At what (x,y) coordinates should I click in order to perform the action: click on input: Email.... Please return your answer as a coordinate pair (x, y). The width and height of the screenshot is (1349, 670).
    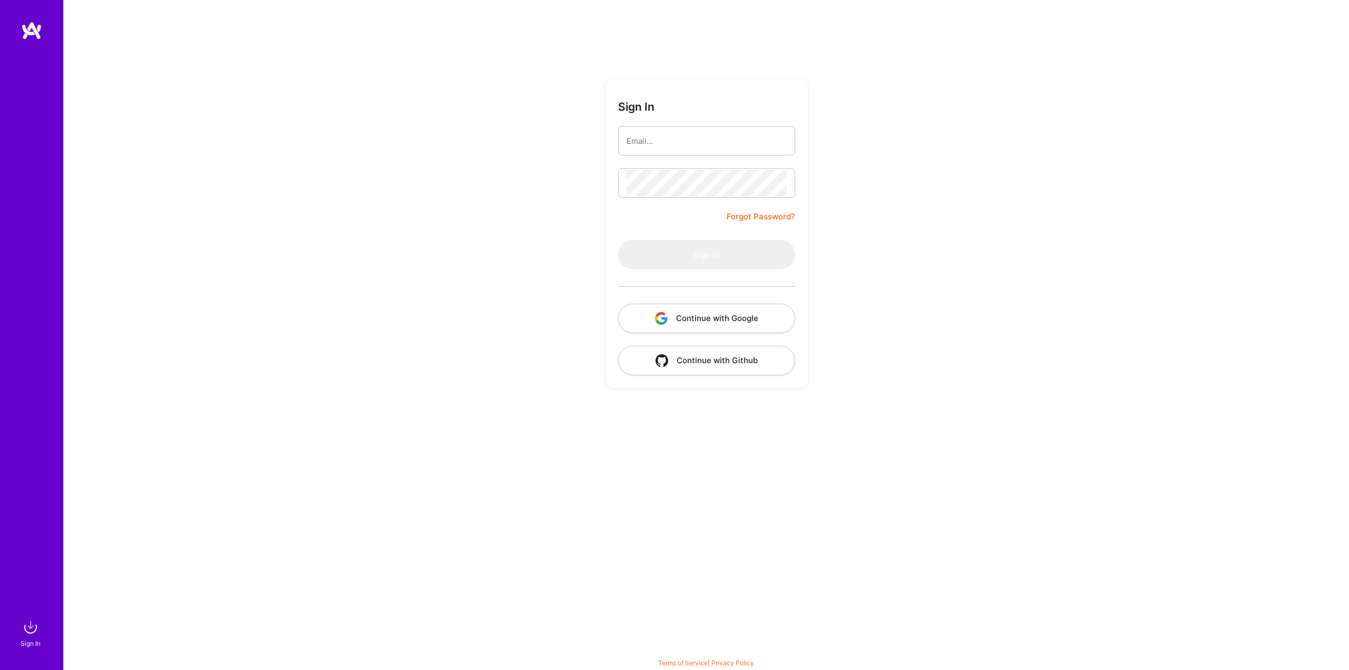
    Looking at the image, I should click on (707, 141).